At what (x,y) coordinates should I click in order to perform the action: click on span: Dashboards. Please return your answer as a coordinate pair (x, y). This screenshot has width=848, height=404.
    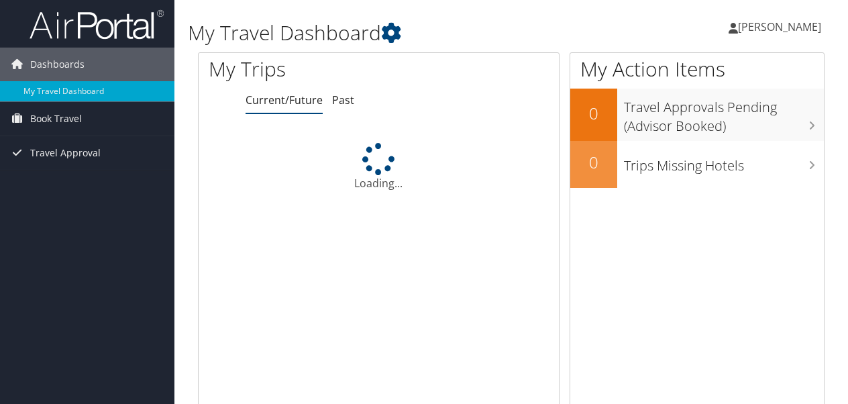
    Looking at the image, I should click on (57, 64).